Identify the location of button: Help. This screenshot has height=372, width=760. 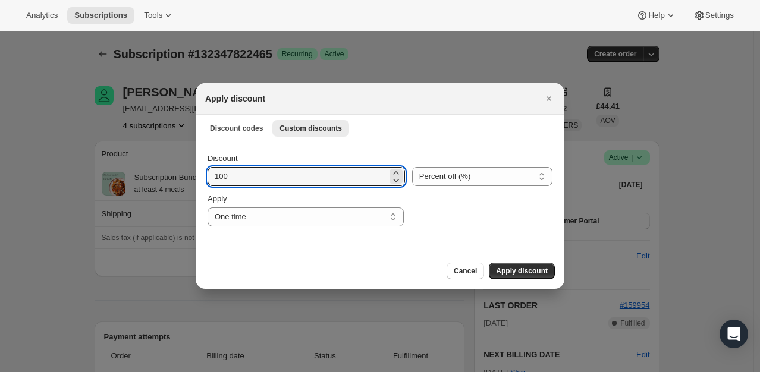
(656, 15).